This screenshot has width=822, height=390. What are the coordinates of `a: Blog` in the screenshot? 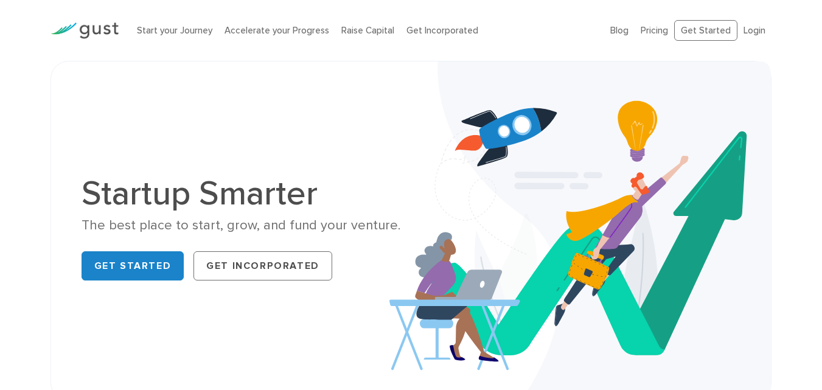 It's located at (620, 30).